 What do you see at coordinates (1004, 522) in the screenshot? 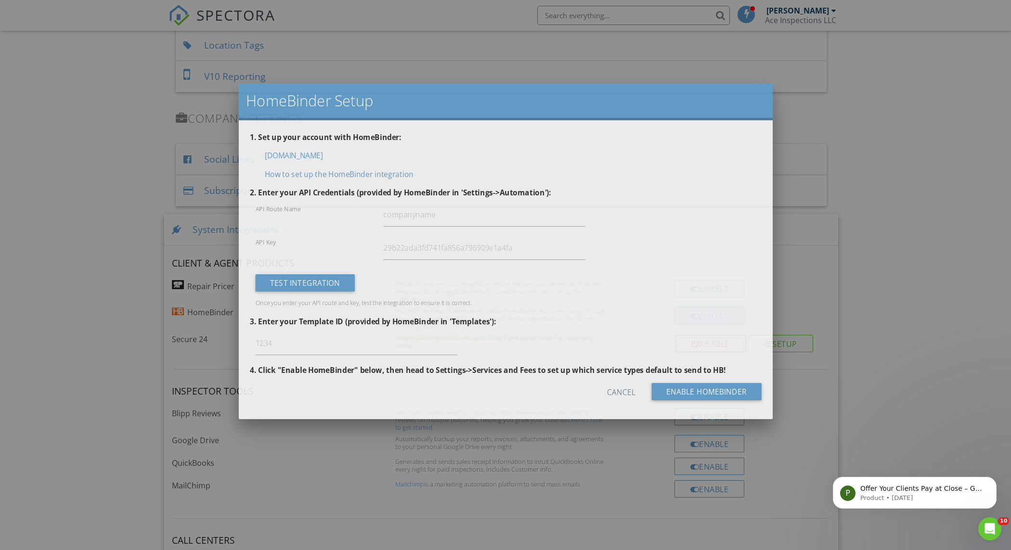
I see `span: 10` at bounding box center [1004, 522].